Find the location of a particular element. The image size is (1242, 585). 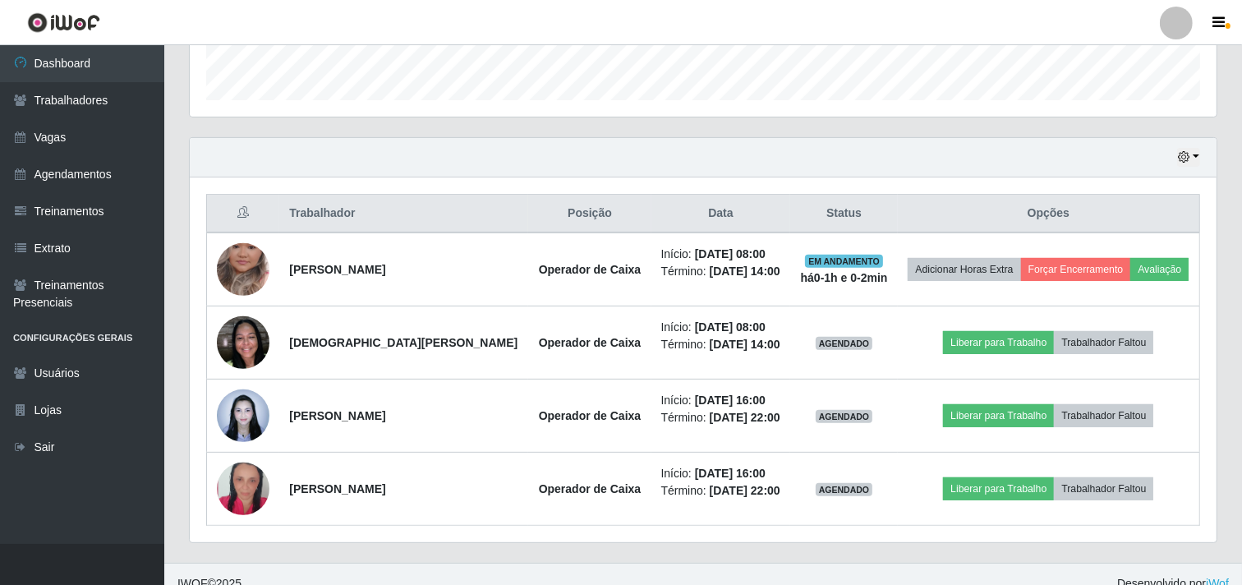

th: Posição is located at coordinates (589, 214).